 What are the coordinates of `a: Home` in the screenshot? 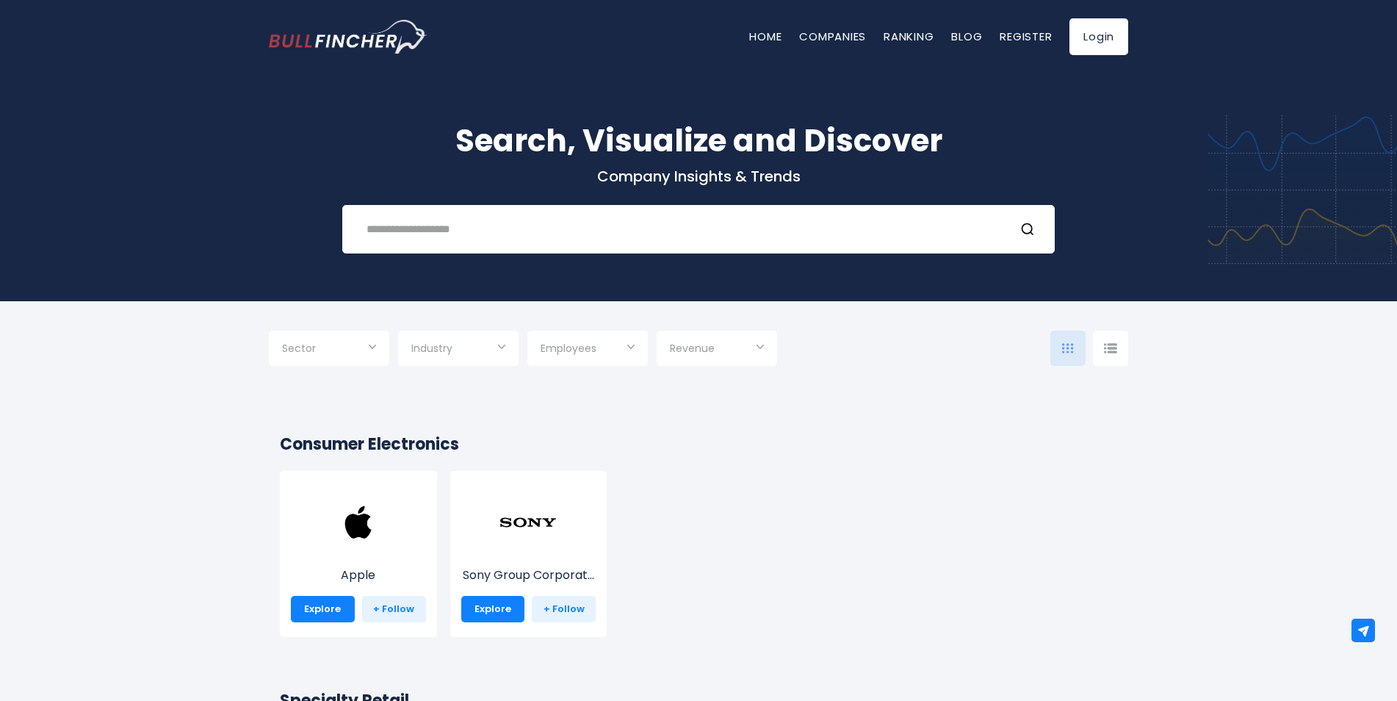 It's located at (765, 36).